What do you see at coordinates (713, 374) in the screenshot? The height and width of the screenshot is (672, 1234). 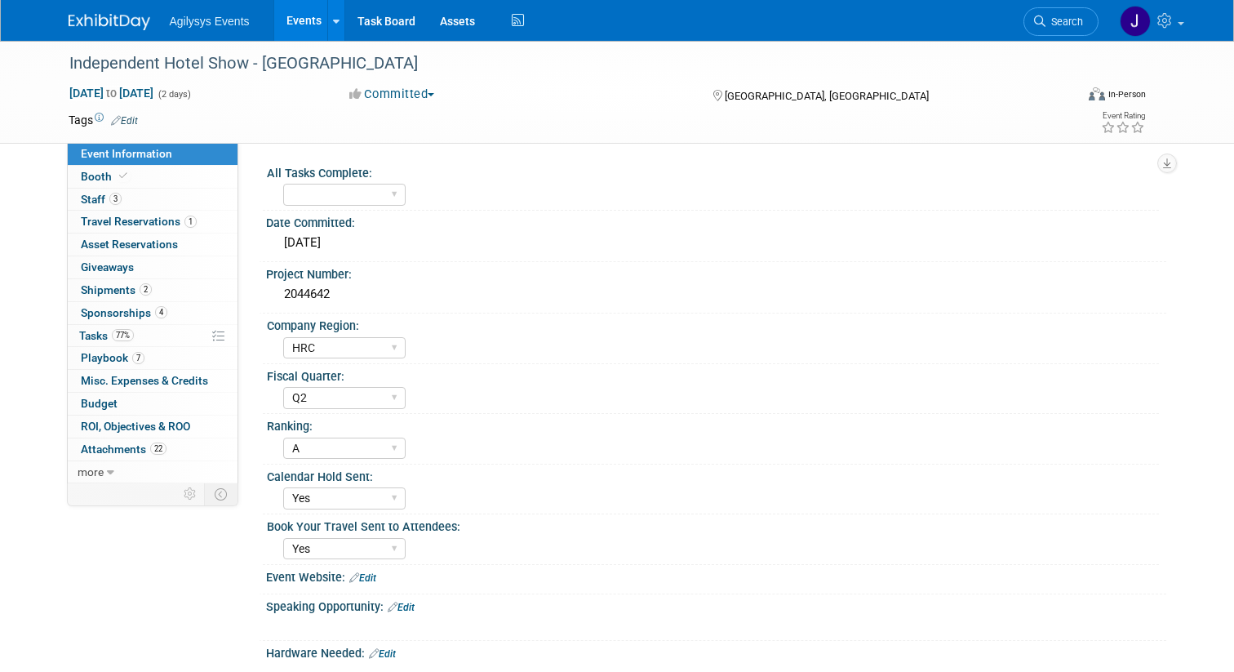 I see `div: Fiscal Quarter:` at bounding box center [713, 374].